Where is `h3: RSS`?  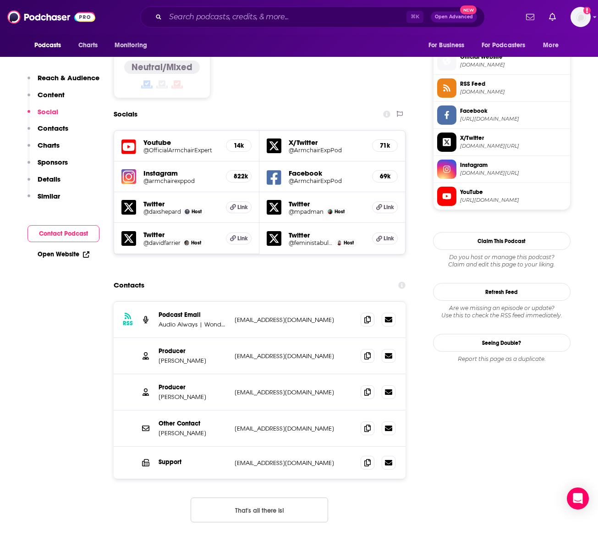 h3: RSS is located at coordinates (128, 323).